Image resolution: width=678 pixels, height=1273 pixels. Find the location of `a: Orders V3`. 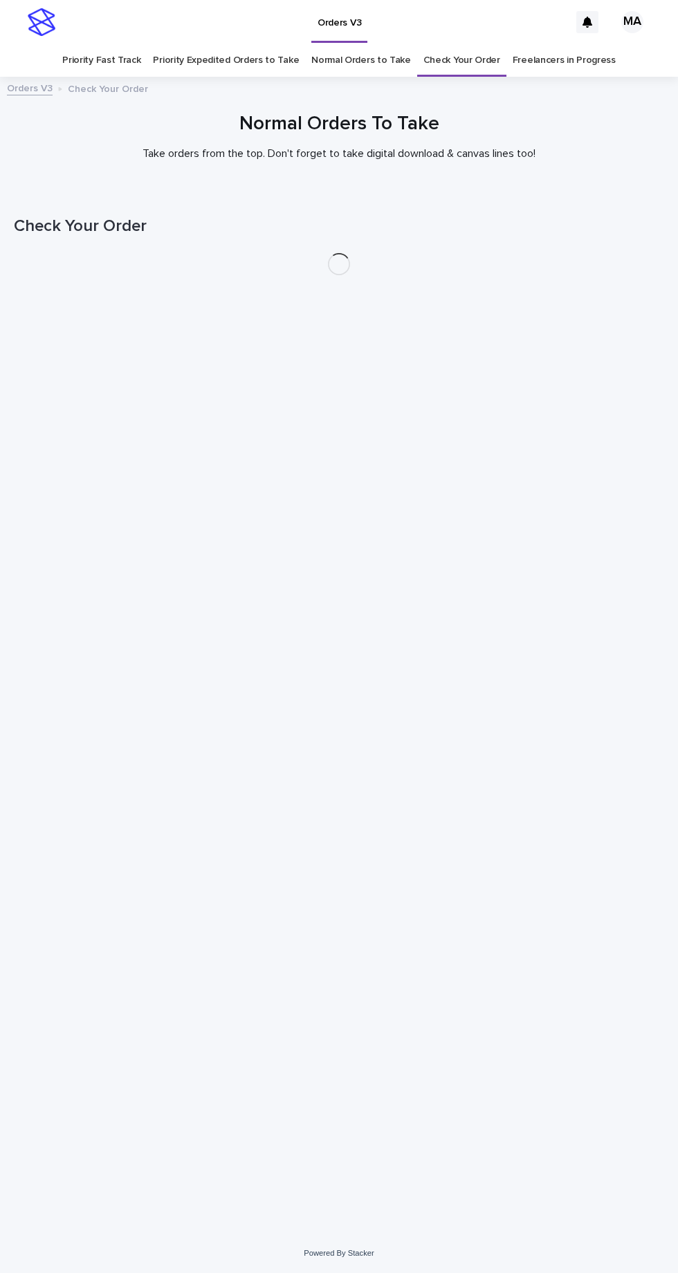

a: Orders V3 is located at coordinates (30, 87).